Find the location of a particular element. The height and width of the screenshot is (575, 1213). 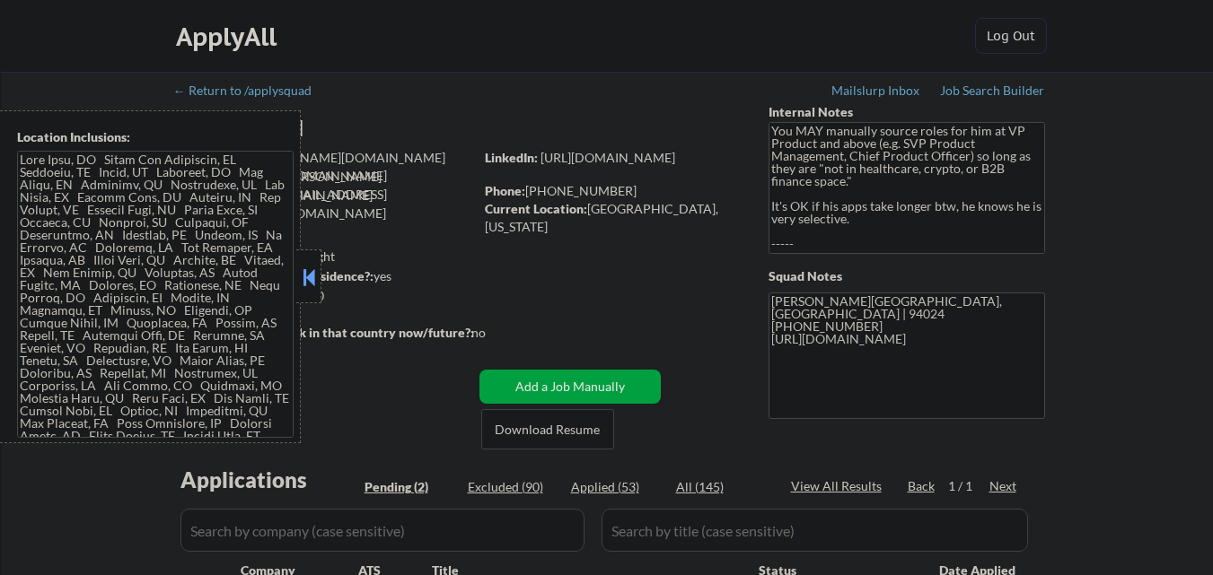

button: Log Out is located at coordinates (1011, 36).